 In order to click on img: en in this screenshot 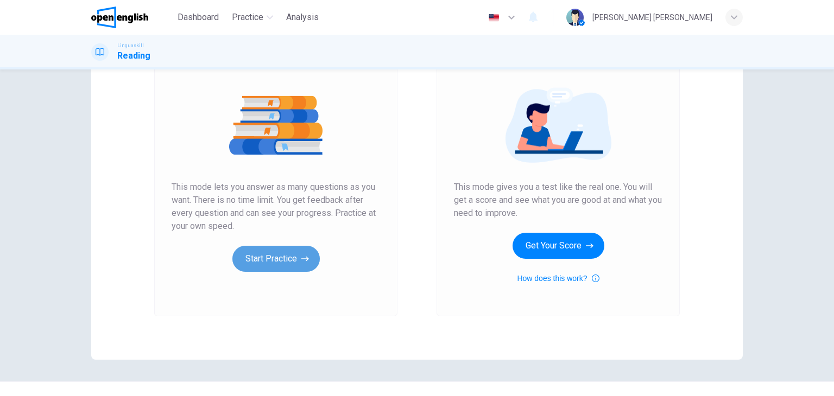, I will do `click(493, 17)`.